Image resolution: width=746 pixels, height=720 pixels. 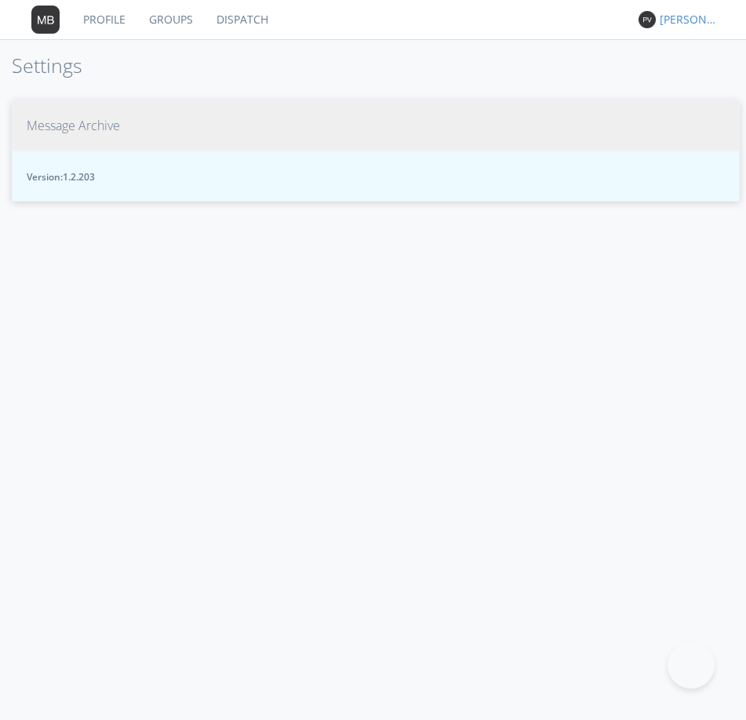 I want to click on button: Version:1.2.203, so click(x=376, y=176).